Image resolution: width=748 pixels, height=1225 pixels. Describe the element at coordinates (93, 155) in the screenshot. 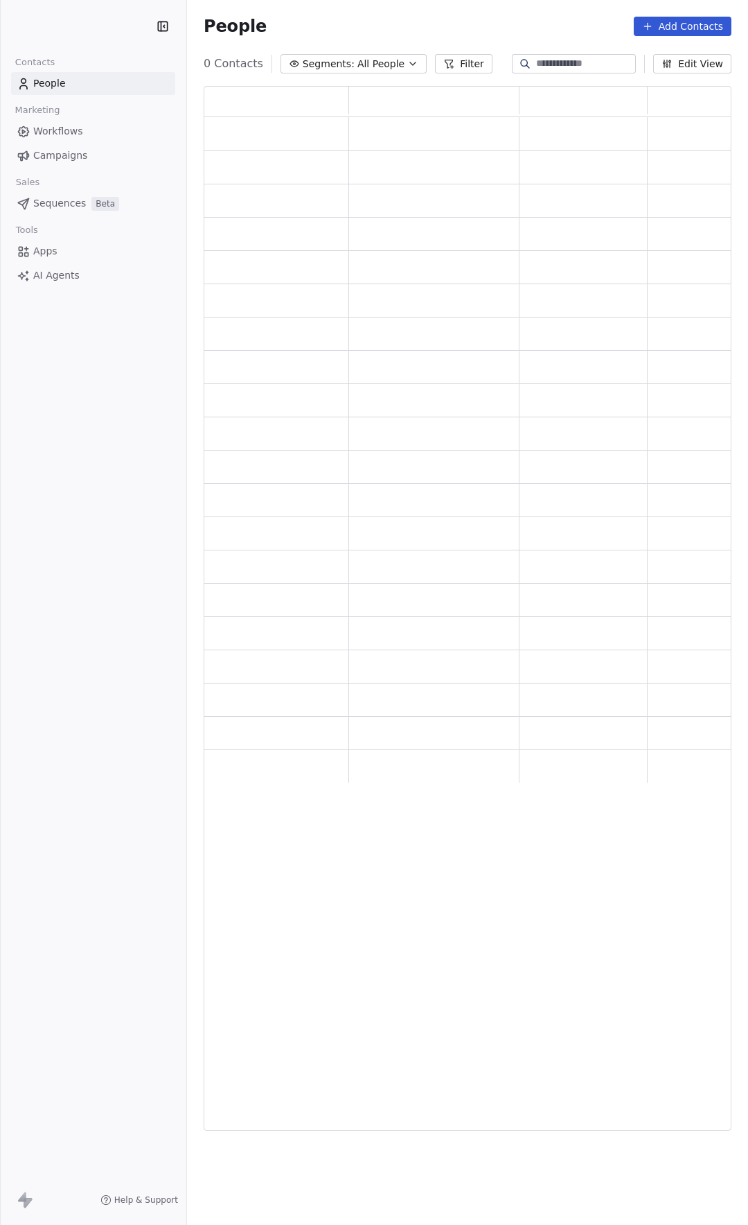

I see `a: Campaigns` at that location.